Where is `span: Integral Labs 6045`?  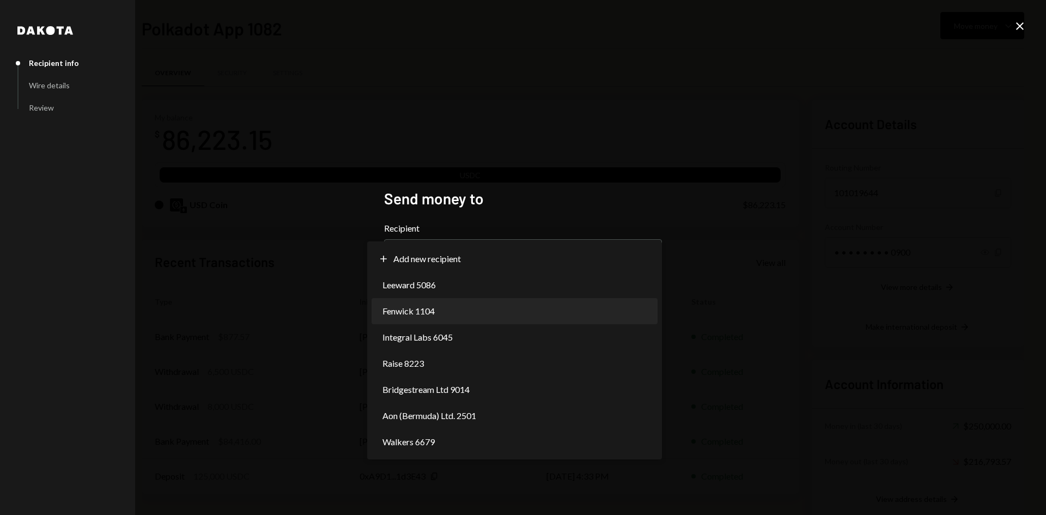 span: Integral Labs 6045 is located at coordinates (417, 337).